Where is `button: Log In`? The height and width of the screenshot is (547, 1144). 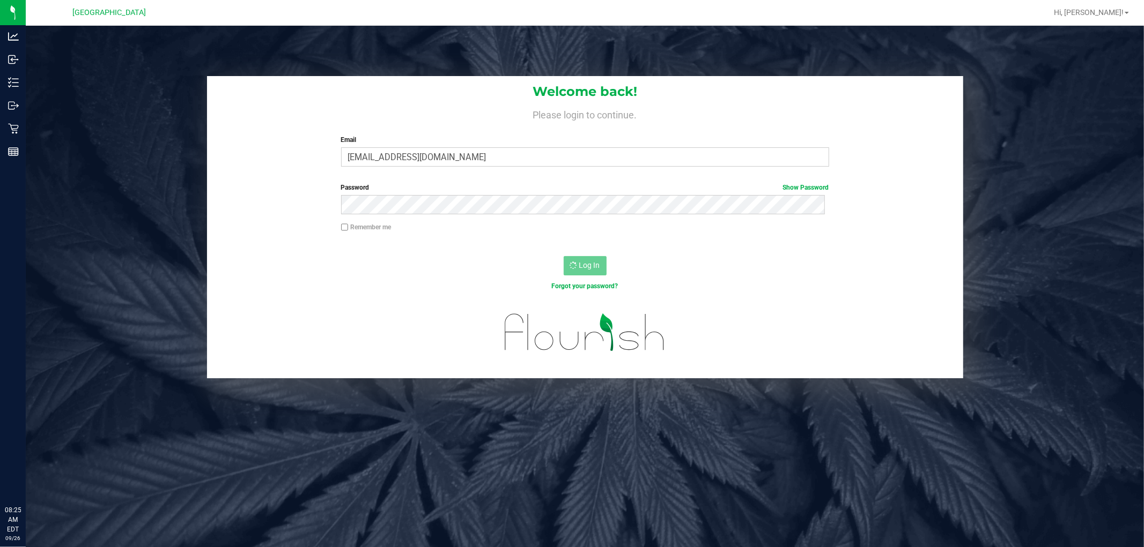 button: Log In is located at coordinates (585, 266).